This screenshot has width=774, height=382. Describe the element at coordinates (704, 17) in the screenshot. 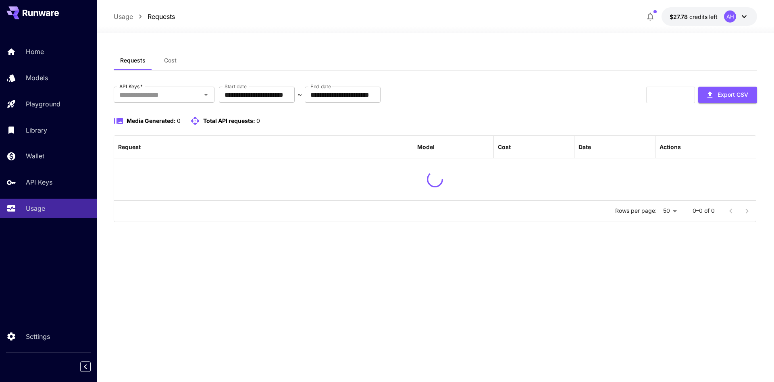

I see `span: credits left` at that location.